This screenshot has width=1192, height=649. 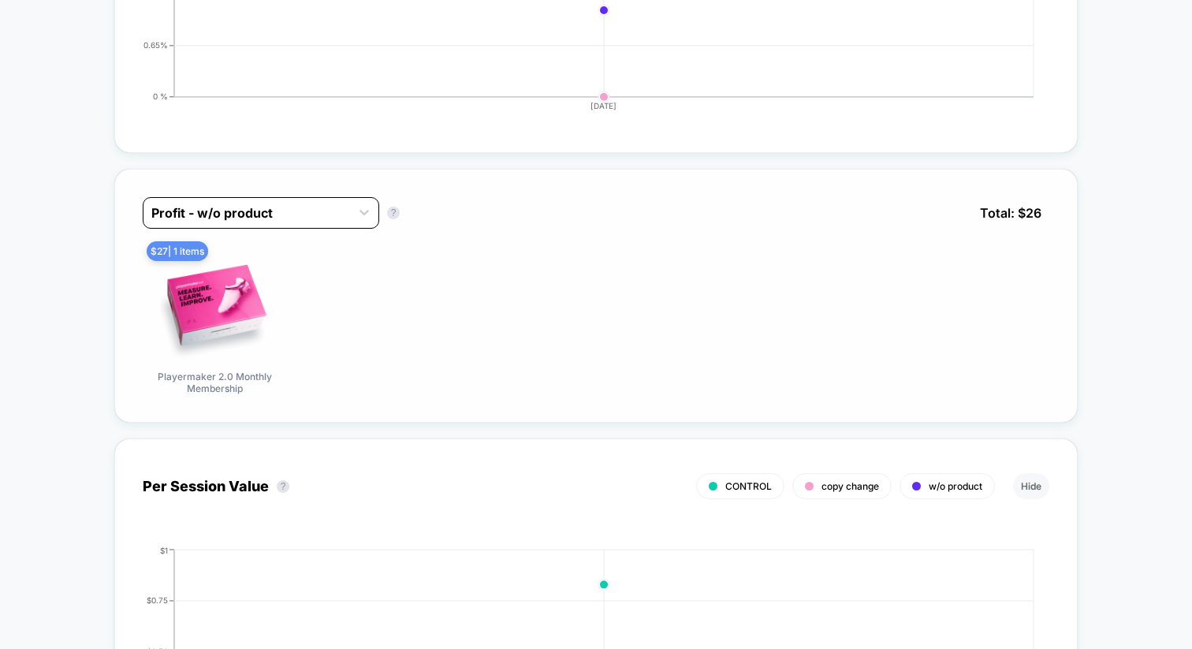 I want to click on tspan: 0 %, so click(x=160, y=96).